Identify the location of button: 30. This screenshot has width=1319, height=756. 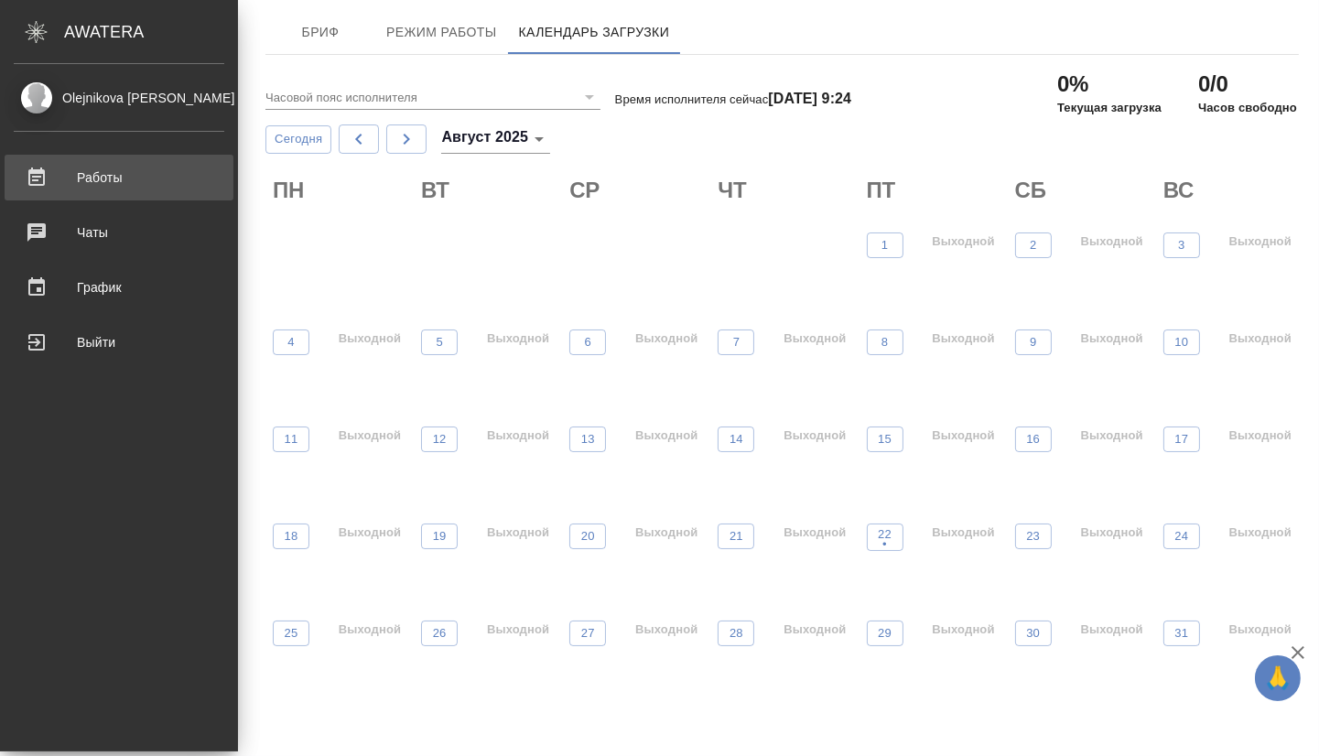
(1034, 634).